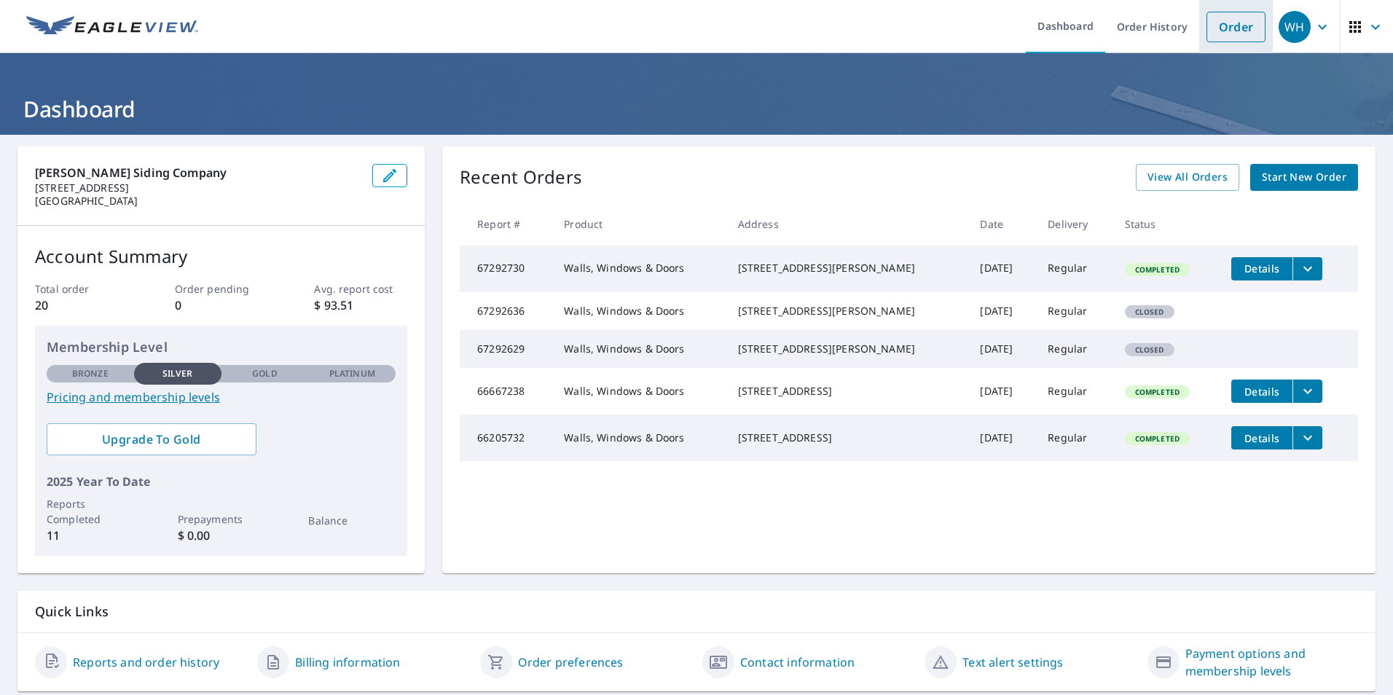 The height and width of the screenshot is (695, 1393). What do you see at coordinates (1272, 662) in the screenshot?
I see `a: Payment options and membership levels` at bounding box center [1272, 662].